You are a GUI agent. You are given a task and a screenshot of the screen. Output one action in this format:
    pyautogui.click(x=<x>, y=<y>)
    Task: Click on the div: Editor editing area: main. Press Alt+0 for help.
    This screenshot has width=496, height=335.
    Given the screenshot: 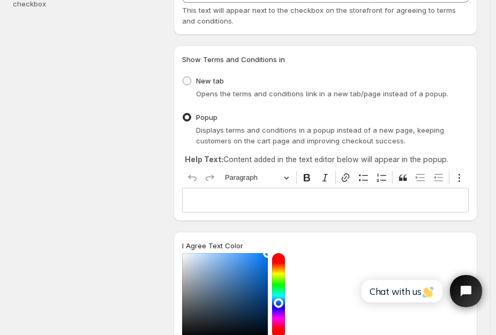 What is the action you would take?
    pyautogui.click(x=325, y=200)
    